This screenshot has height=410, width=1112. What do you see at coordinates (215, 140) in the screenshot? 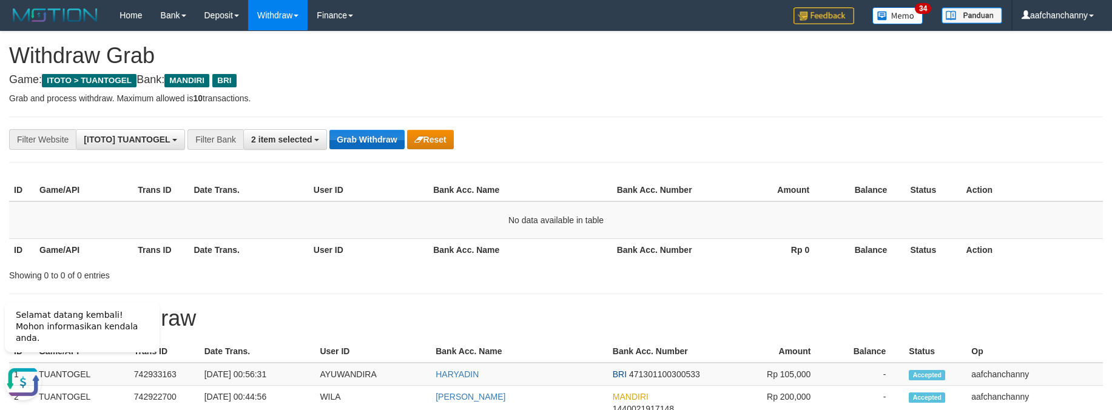
I see `div: Filter Bank` at bounding box center [215, 140].